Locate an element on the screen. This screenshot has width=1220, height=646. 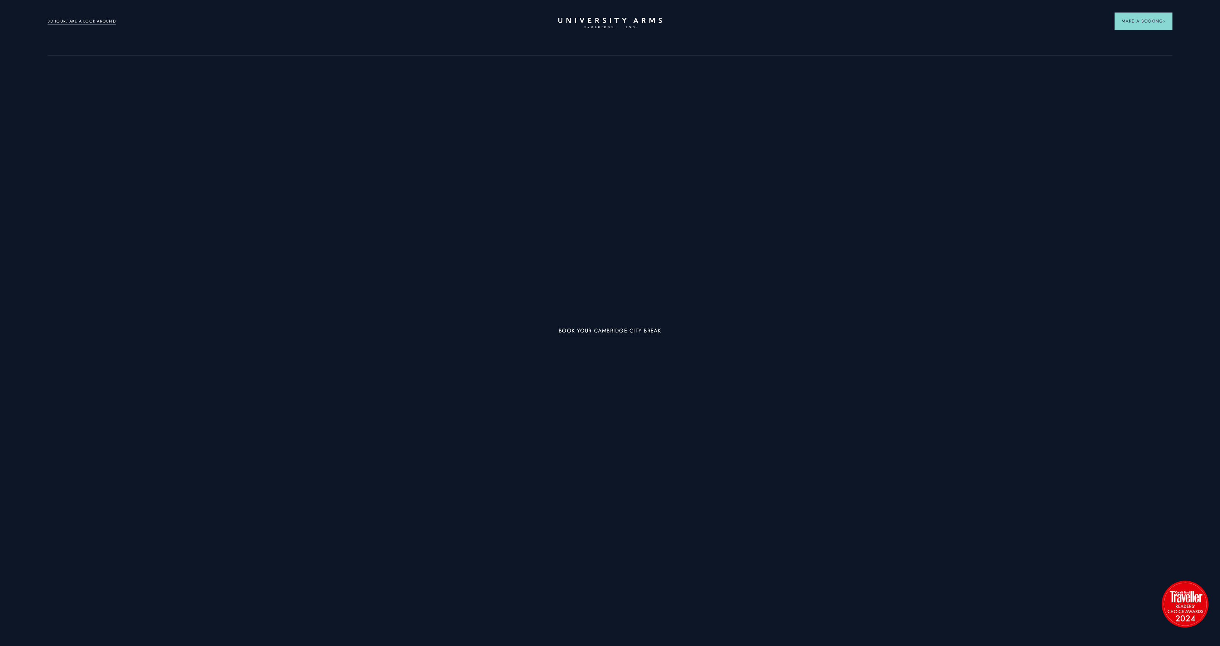
img: image-2524eff8f0c5d55edbf694693304c4387916dea5-1501x1501-png is located at coordinates (1185, 604).